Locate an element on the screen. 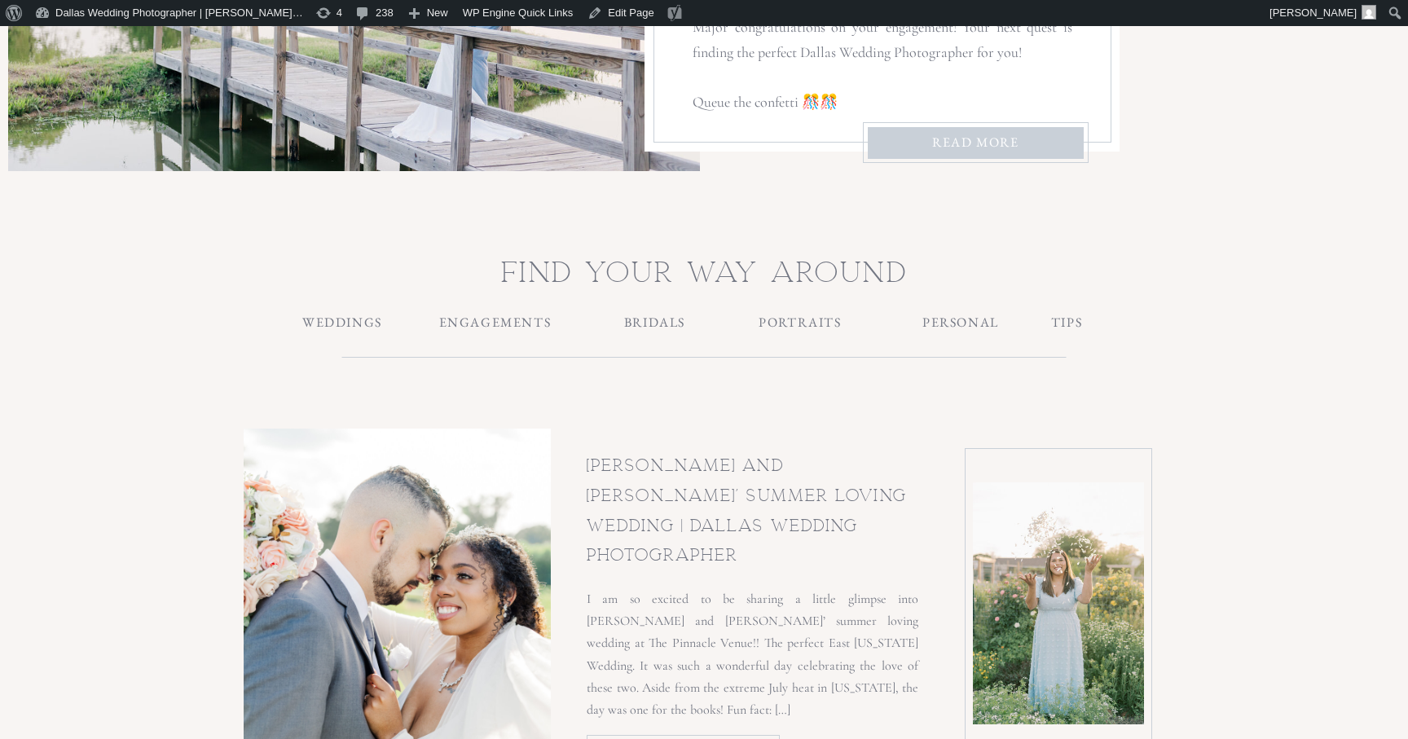 The image size is (1408, 739). h2: find your way around is located at coordinates (704, 261).